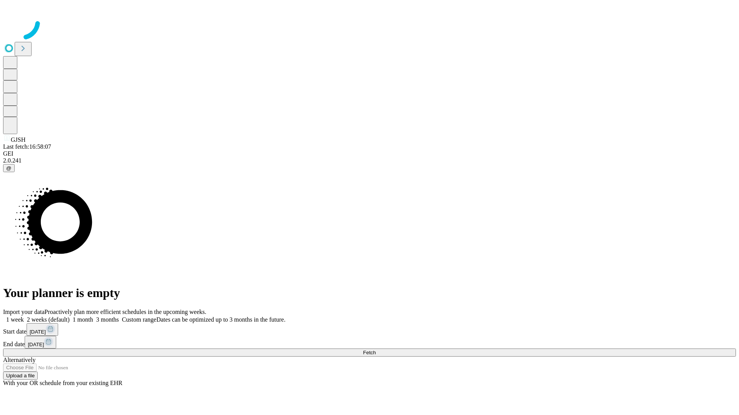 The height and width of the screenshot is (415, 739). Describe the element at coordinates (220, 320) in the screenshot. I see `span: Dates can be optimized up to 3 months in the future.` at that location.